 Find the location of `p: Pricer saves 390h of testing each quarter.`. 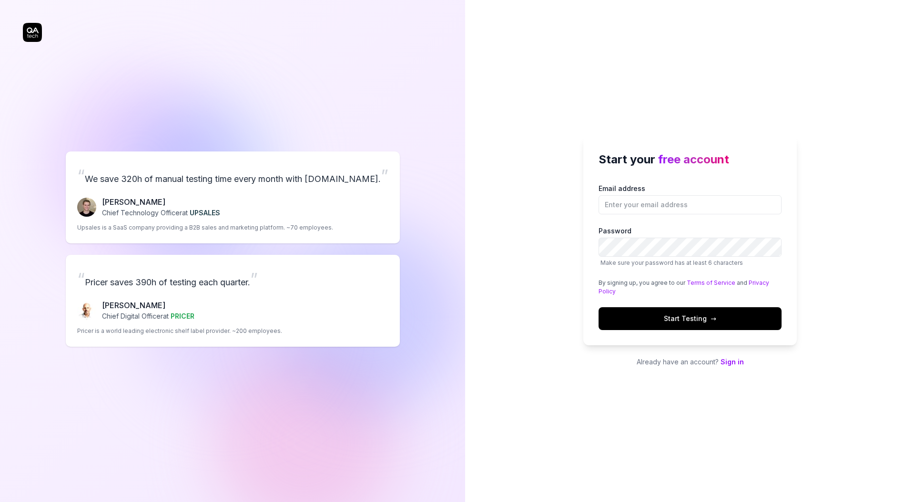

p: Pricer saves 390h of testing each quarter. is located at coordinates (232, 279).